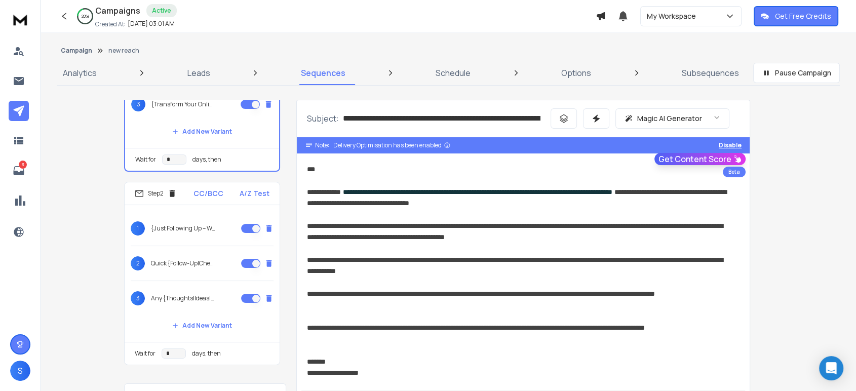  What do you see at coordinates (85, 16) in the screenshot?
I see `p: 20 %` at bounding box center [85, 16].